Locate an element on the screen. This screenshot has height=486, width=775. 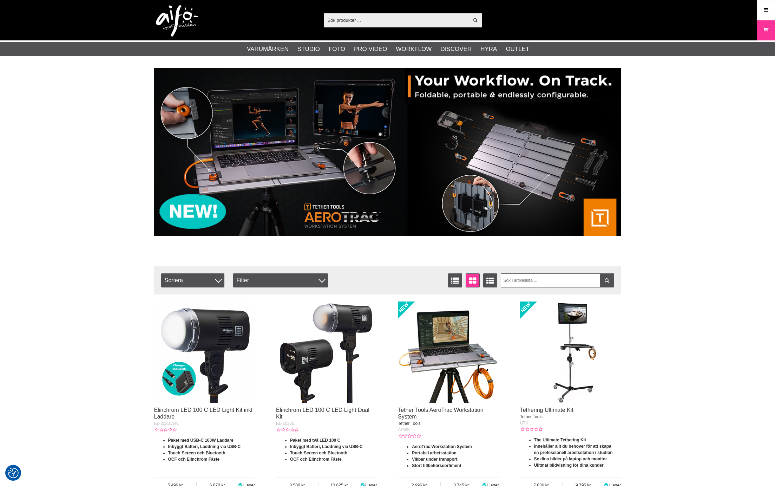
span: UTK is located at coordinates (525, 423).